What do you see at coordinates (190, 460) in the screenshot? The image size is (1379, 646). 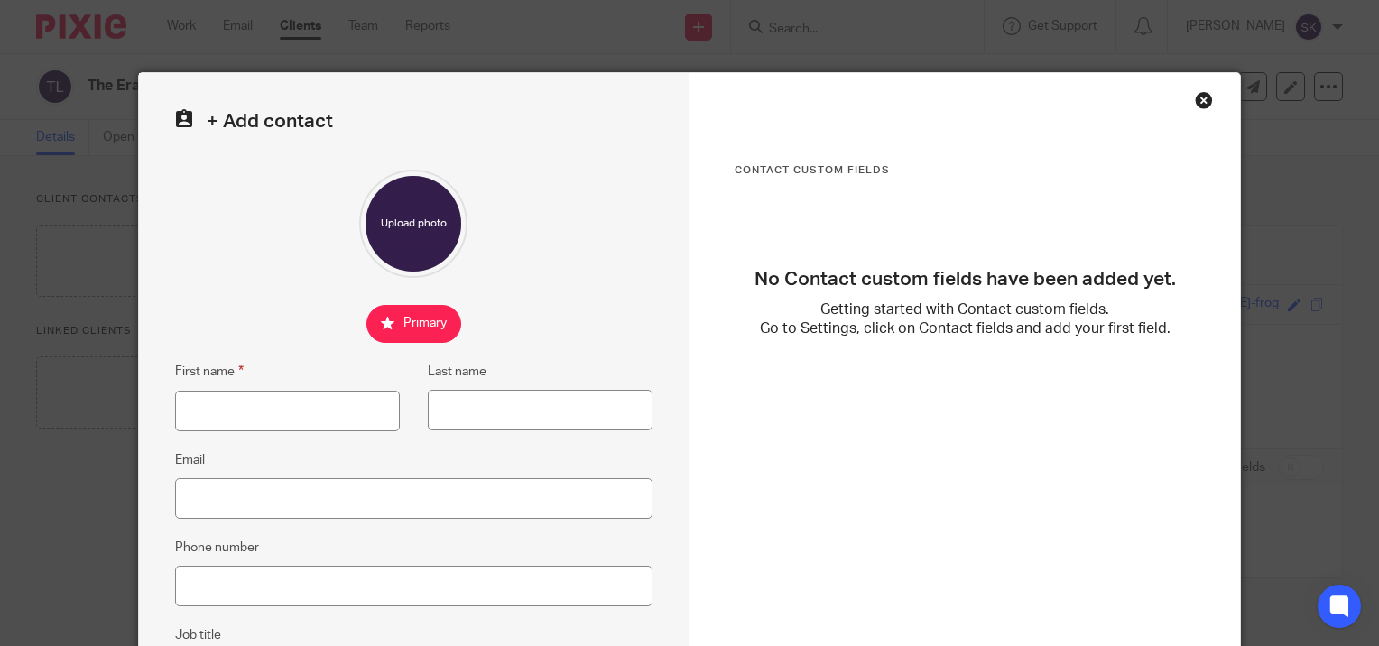 I see `label: Email` at bounding box center [190, 460].